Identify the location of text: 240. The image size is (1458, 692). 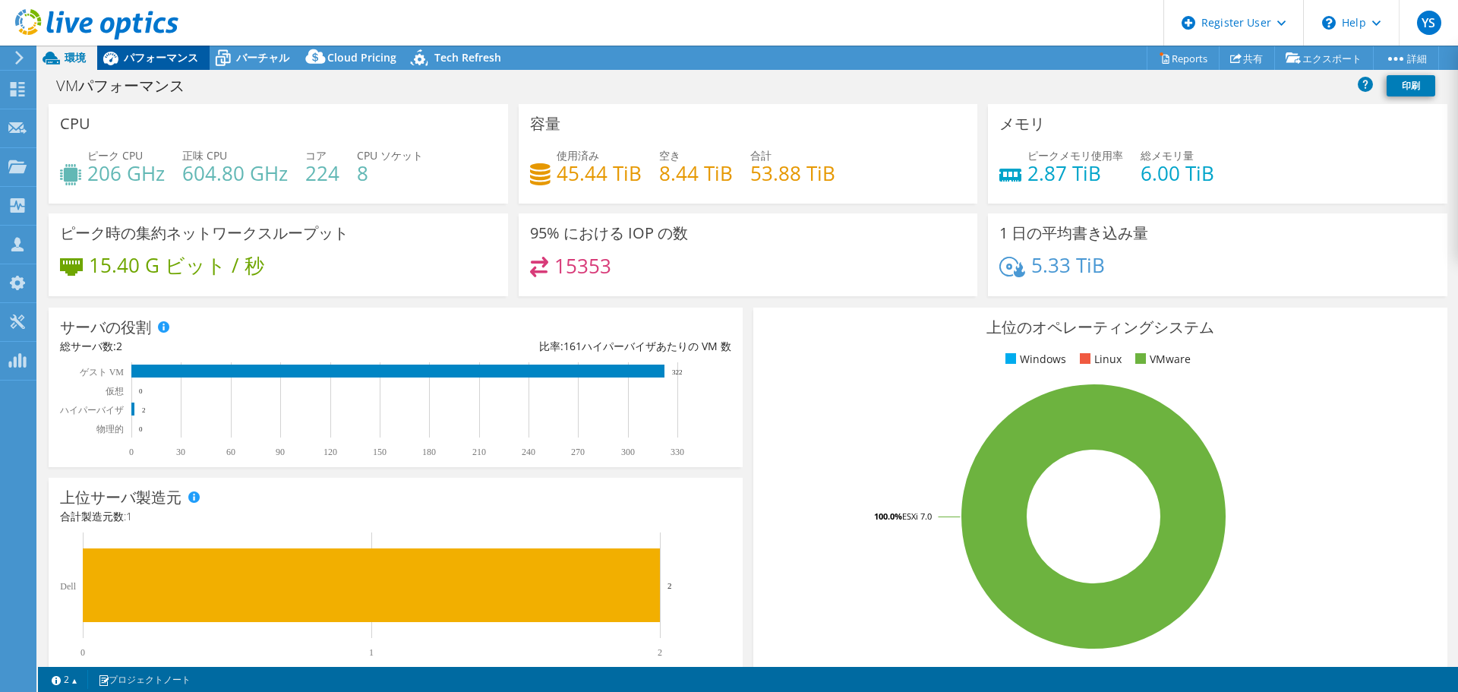
(529, 452).